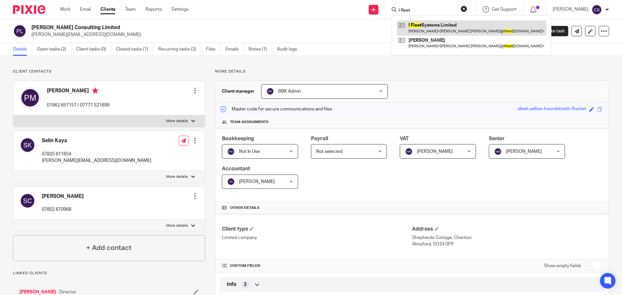  I want to click on a: Reports, so click(154, 9).